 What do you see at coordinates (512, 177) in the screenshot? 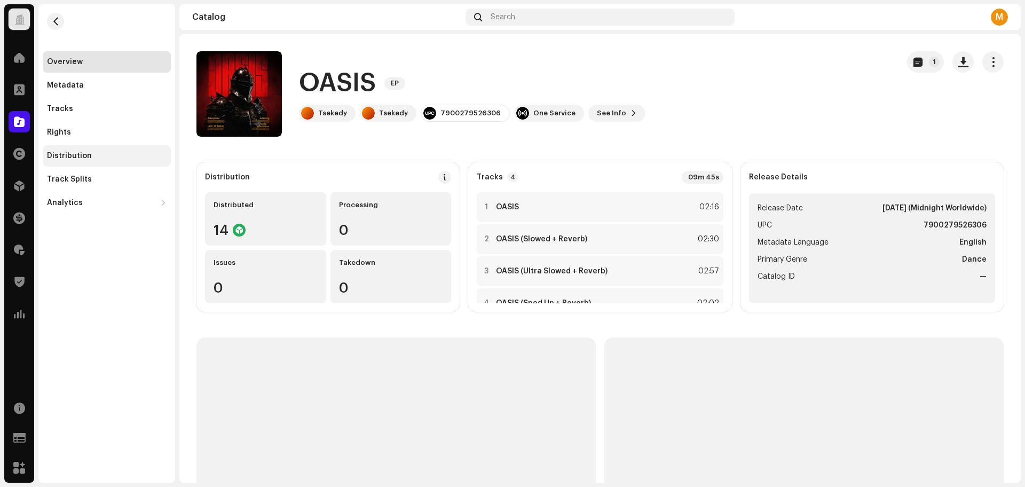
I see `p-badge: 4` at bounding box center [512, 177].